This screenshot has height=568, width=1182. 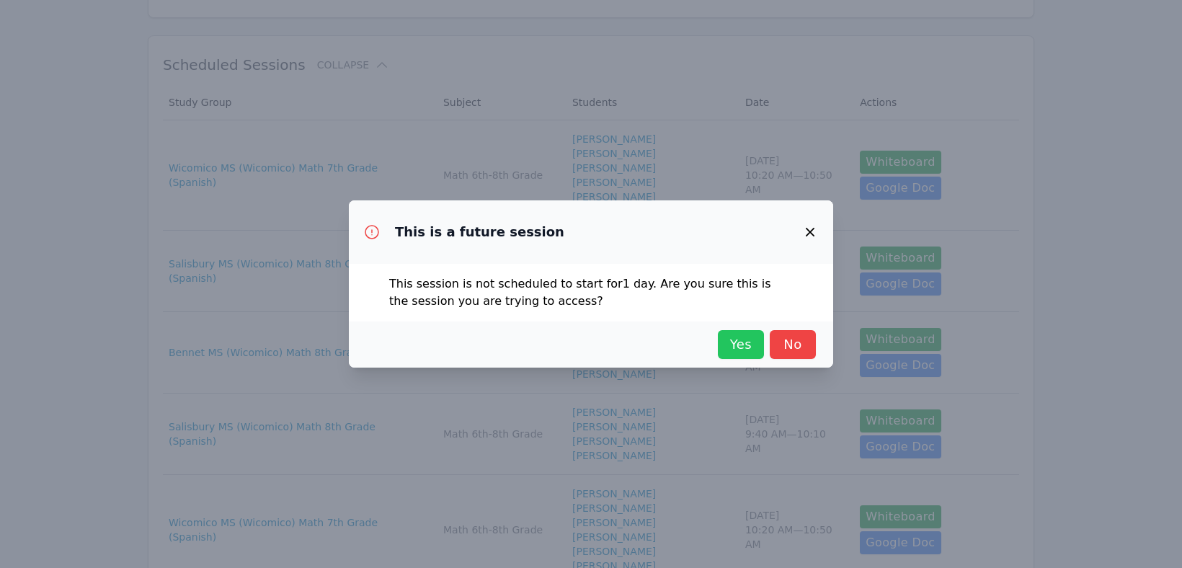 I want to click on span: Yes, so click(x=741, y=345).